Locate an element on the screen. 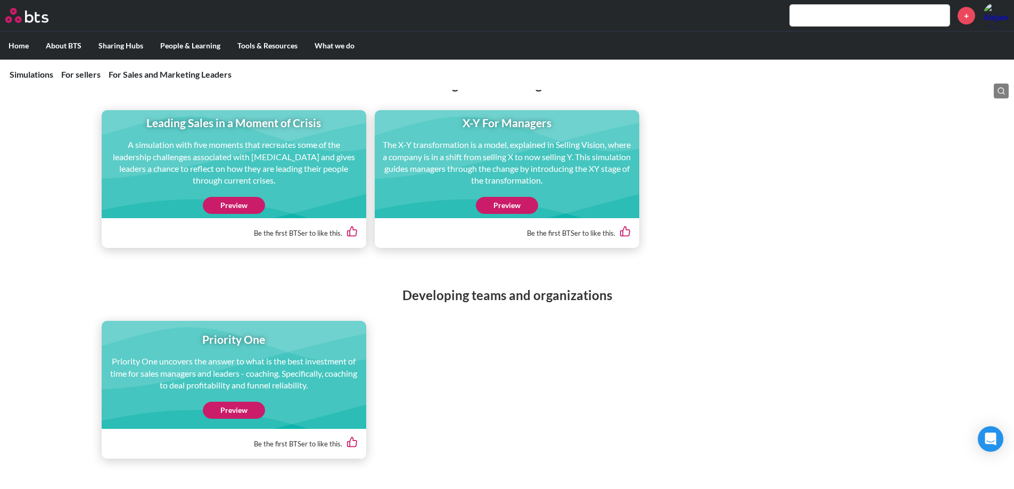  label: People & Learning is located at coordinates (190, 46).